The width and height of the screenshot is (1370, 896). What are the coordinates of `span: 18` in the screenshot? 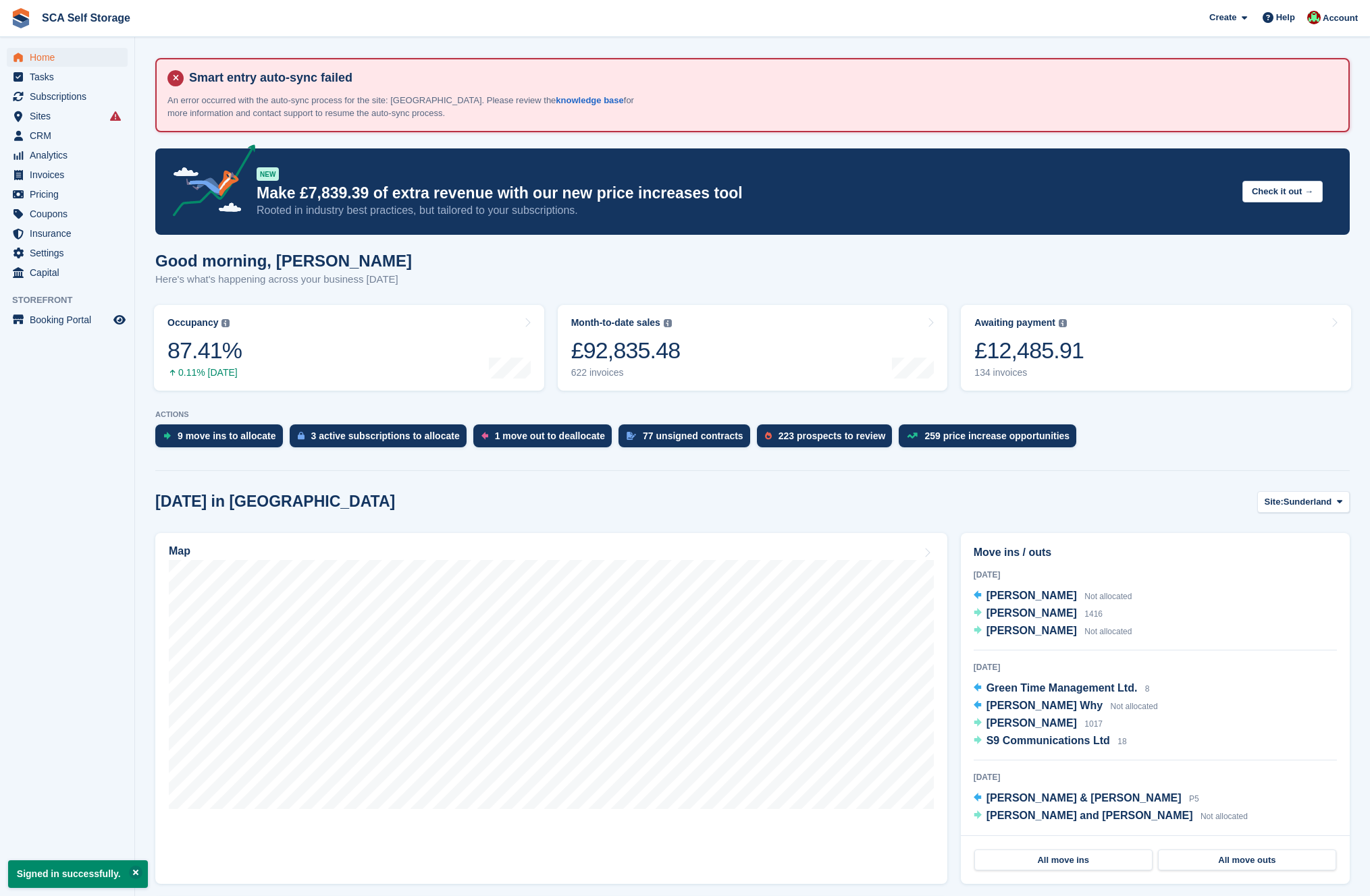 It's located at (1121, 742).